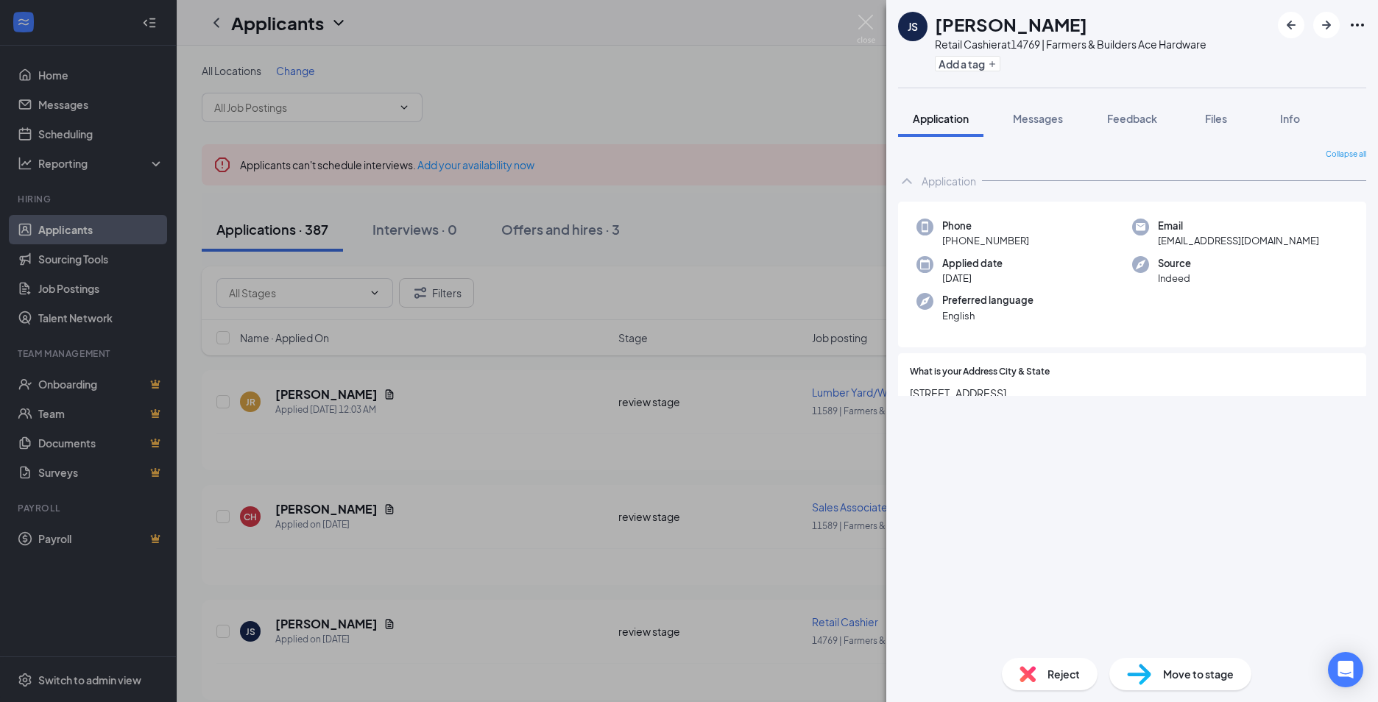 This screenshot has width=1378, height=702. Describe the element at coordinates (1238, 226) in the screenshot. I see `span: Email` at that location.